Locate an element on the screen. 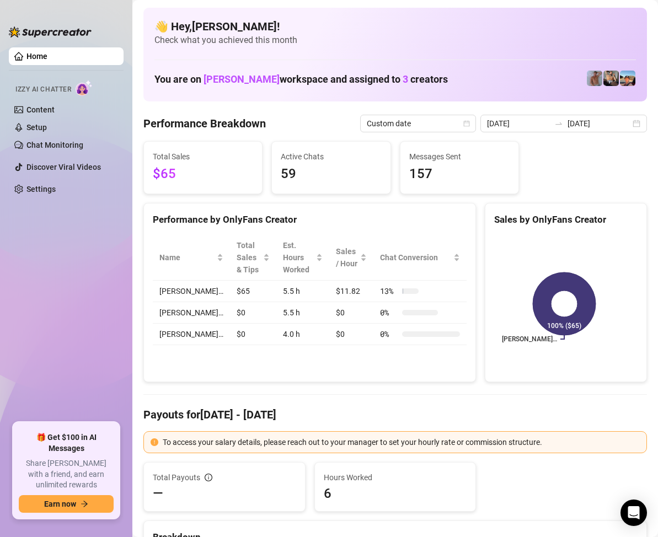 This screenshot has height=537, width=658. span: to is located at coordinates (559, 124).